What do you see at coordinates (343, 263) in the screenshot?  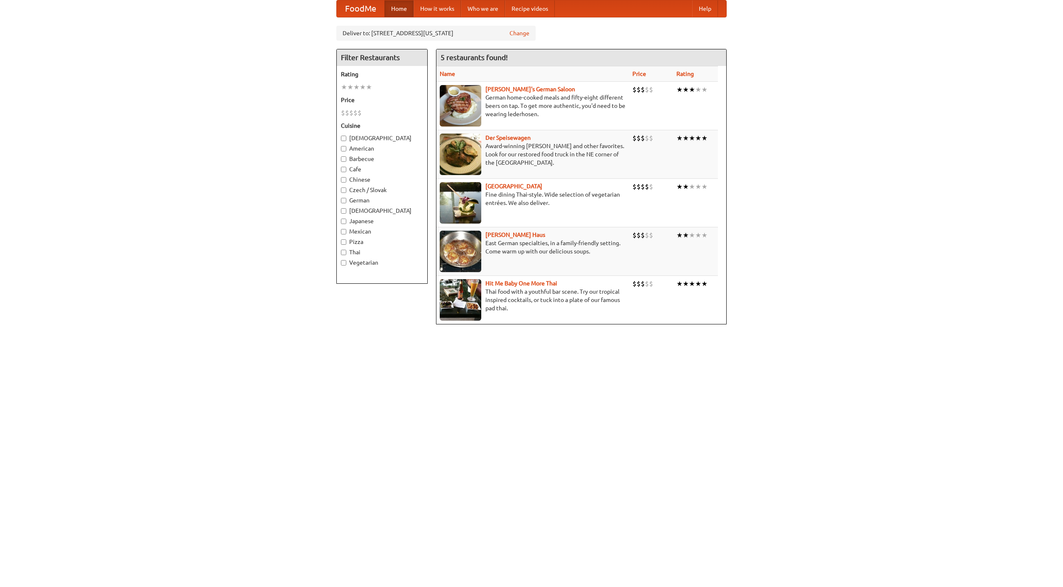 I see `input: Vegetarian` at bounding box center [343, 263].